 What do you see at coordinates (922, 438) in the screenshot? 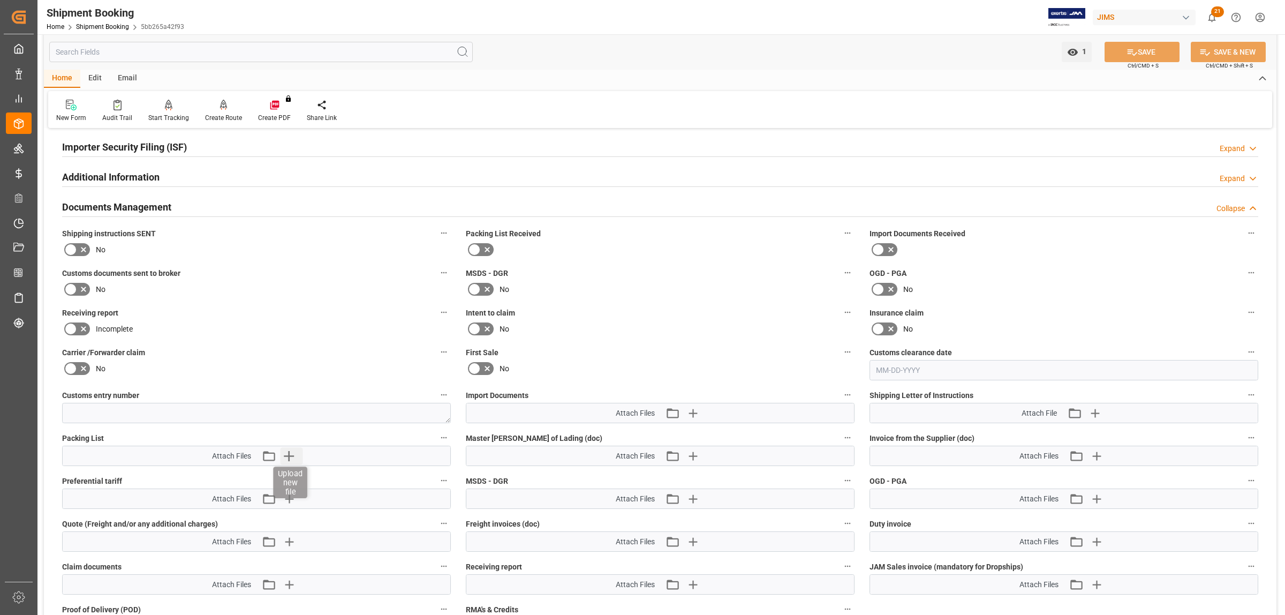
I see `span: Invoice from the Supplier (doc)` at bounding box center [922, 438].